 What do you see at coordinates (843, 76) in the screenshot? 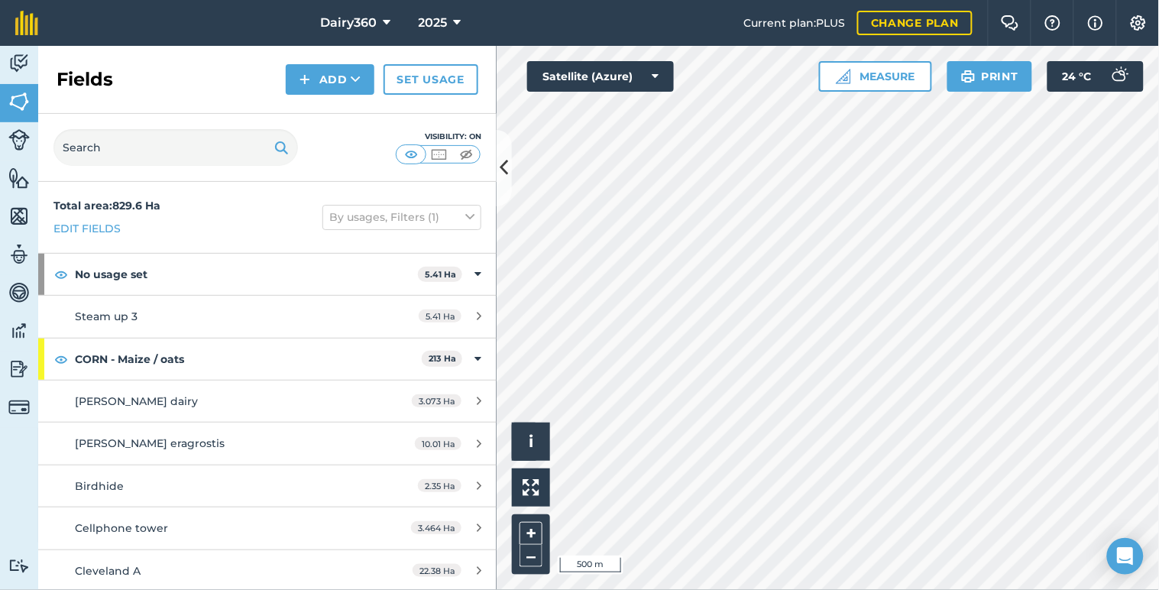
I see `img: Ruler icon` at bounding box center [843, 76].